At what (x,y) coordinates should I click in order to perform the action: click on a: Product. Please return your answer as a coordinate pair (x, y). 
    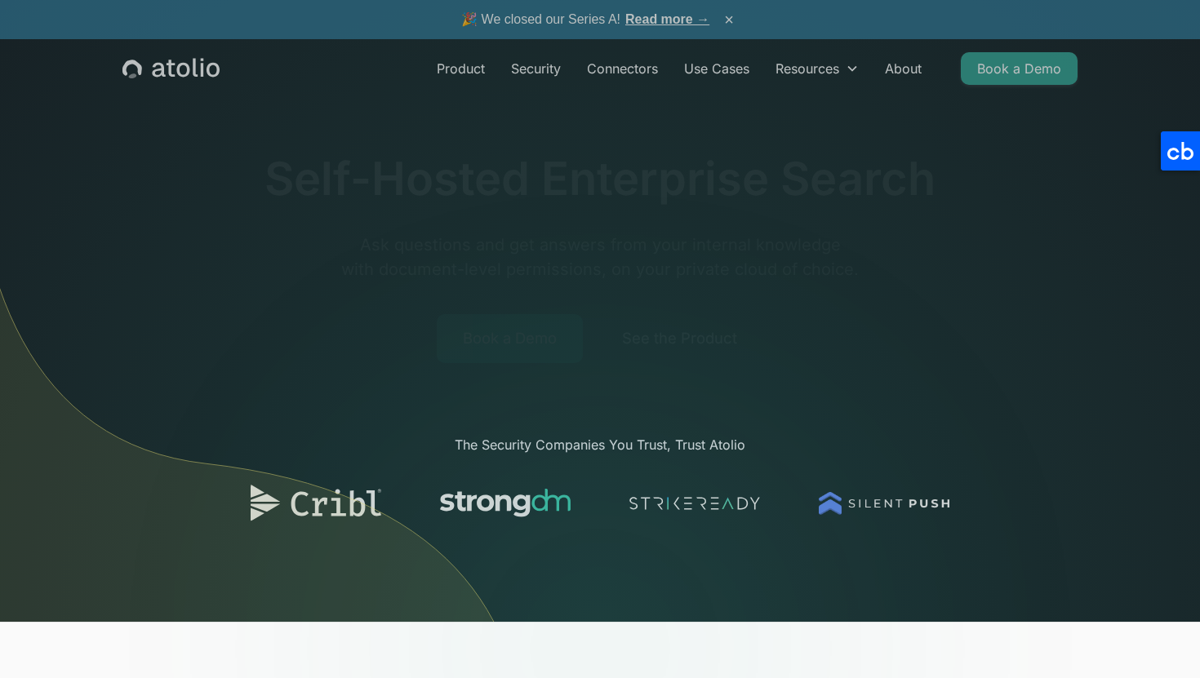
    Looking at the image, I should click on (460, 69).